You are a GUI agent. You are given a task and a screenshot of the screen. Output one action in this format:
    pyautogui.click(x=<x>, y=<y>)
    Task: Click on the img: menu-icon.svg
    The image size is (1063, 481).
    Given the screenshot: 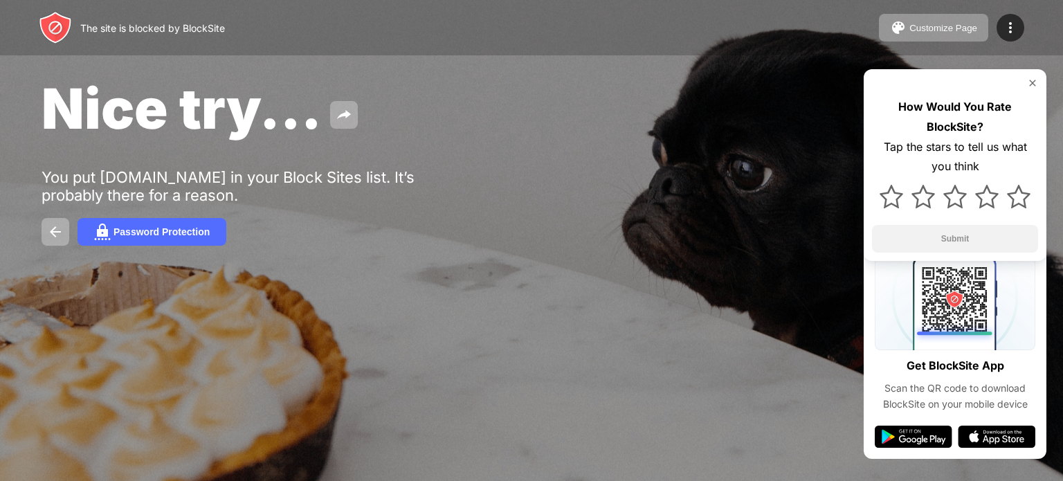 What is the action you would take?
    pyautogui.click(x=1011, y=28)
    